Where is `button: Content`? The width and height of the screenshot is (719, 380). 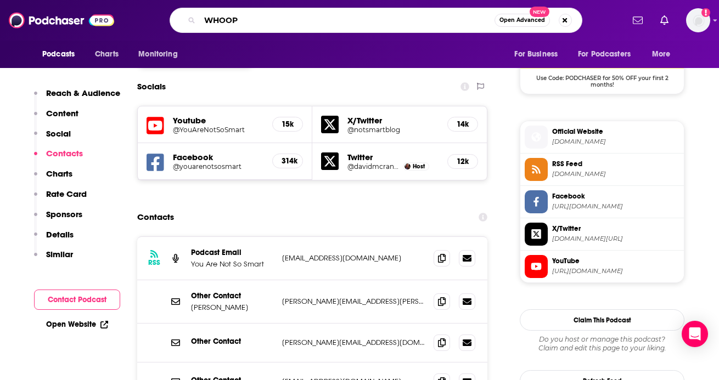 button: Content is located at coordinates (56, 118).